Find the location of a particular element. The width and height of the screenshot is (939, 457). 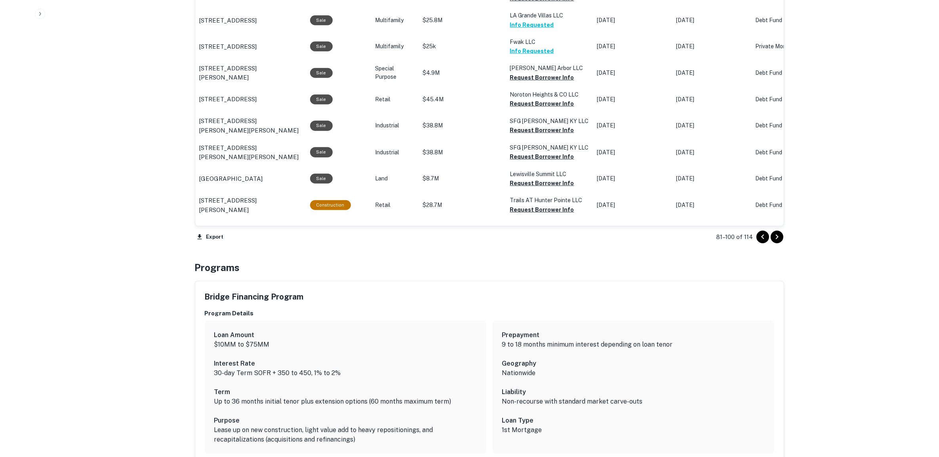

h6: Loan Amount is located at coordinates (345, 335).